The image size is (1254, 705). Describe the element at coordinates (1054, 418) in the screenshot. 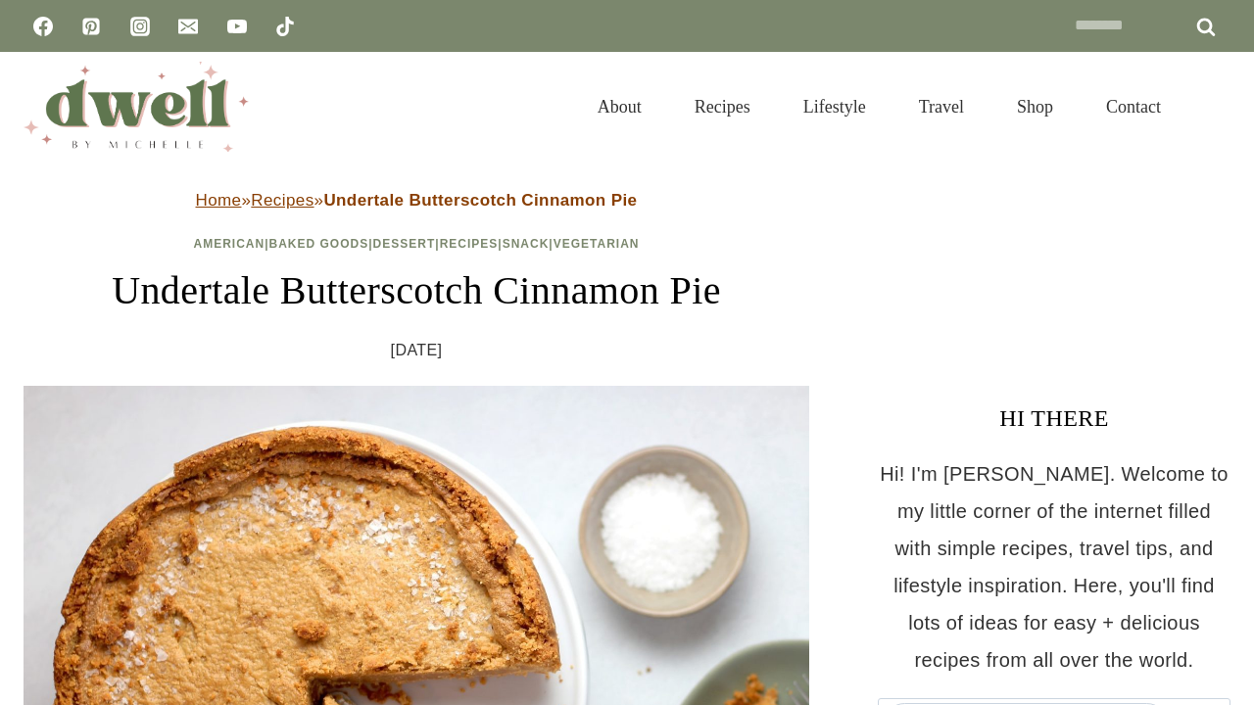

I see `h3: HI THERE` at that location.